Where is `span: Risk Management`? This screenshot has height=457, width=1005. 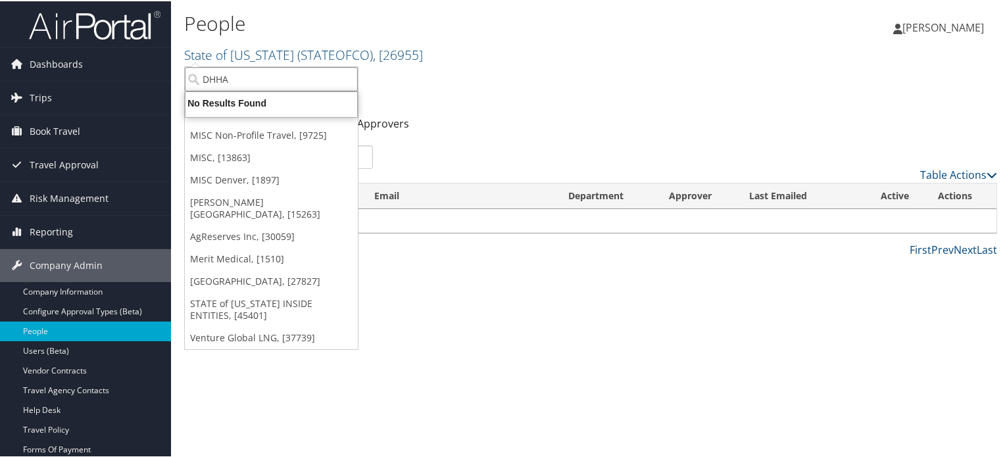 span: Risk Management is located at coordinates (69, 197).